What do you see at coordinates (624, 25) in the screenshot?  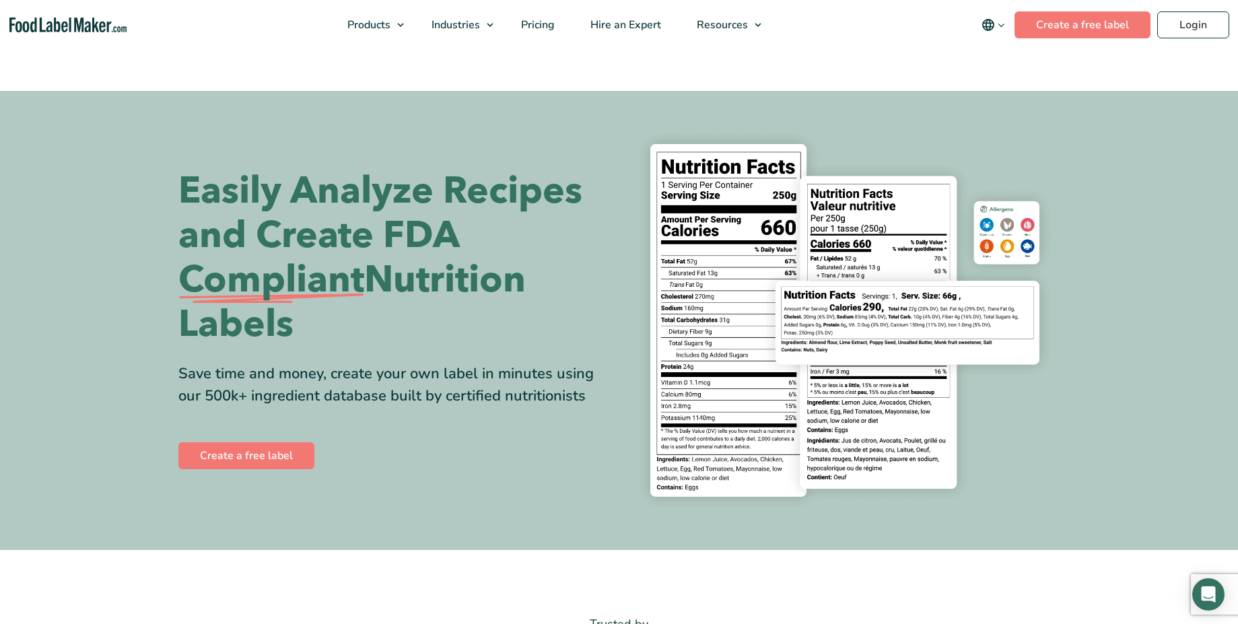 I see `span: Hire an Expert` at bounding box center [624, 25].